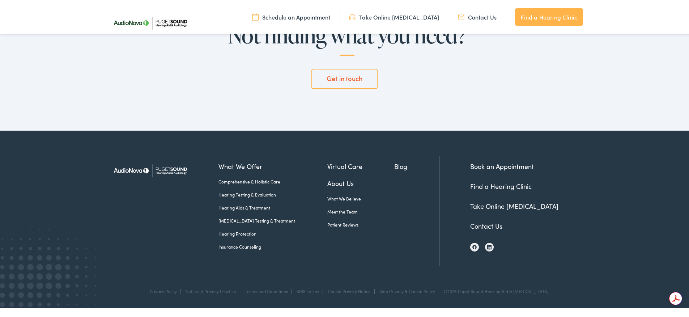  I want to click on a: Book an Appointment, so click(502, 165).